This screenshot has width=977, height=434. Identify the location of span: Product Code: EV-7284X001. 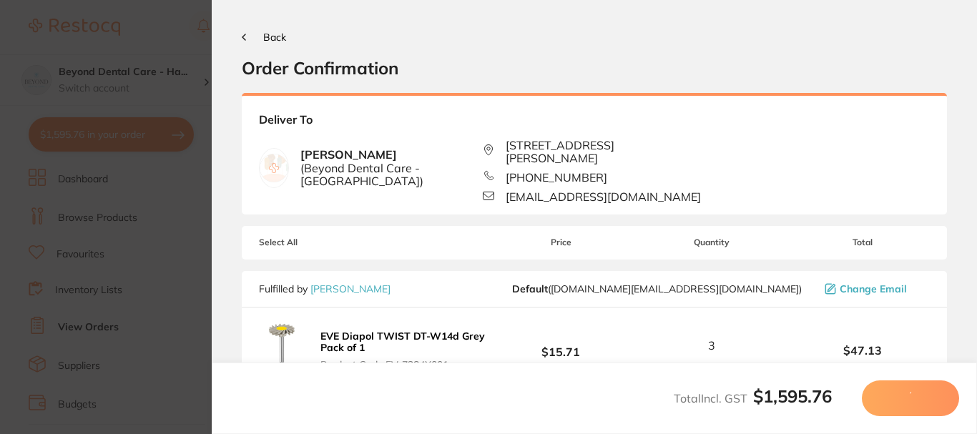
(405, 365).